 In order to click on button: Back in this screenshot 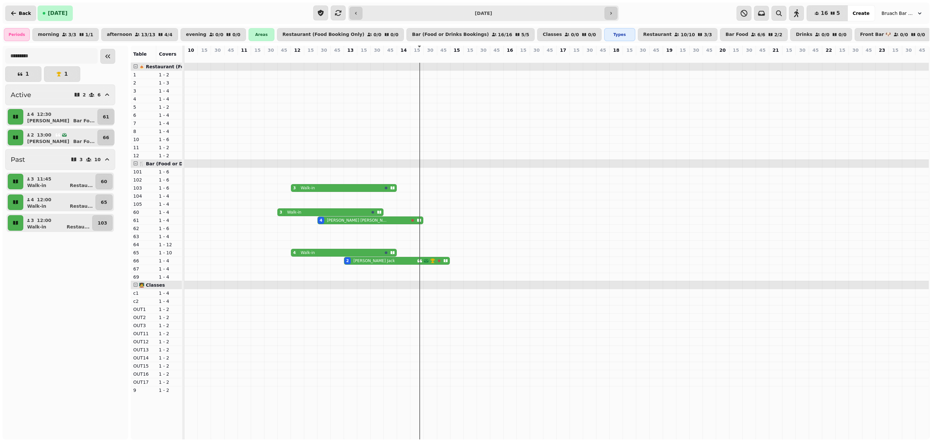, I will do `click(21, 13)`.